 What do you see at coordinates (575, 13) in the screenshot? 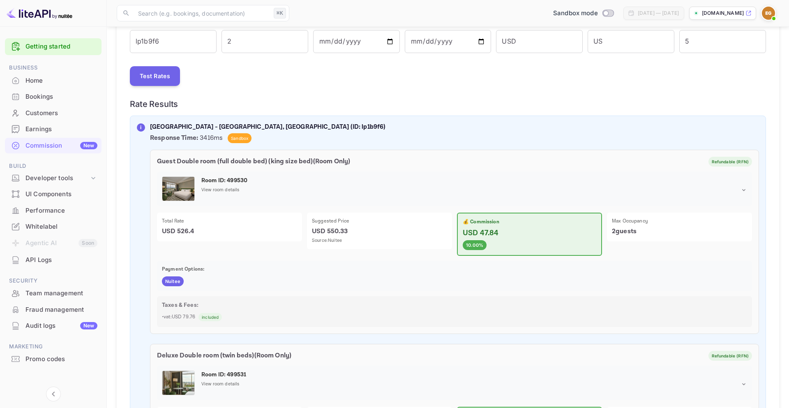
I see `span: Sandbox mode` at bounding box center [575, 13].